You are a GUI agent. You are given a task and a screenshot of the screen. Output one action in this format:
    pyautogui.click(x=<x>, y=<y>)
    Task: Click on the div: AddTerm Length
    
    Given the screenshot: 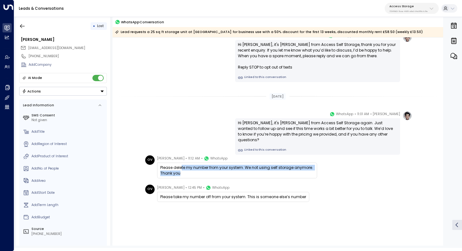 What is the action you would take?
    pyautogui.click(x=68, y=205)
    